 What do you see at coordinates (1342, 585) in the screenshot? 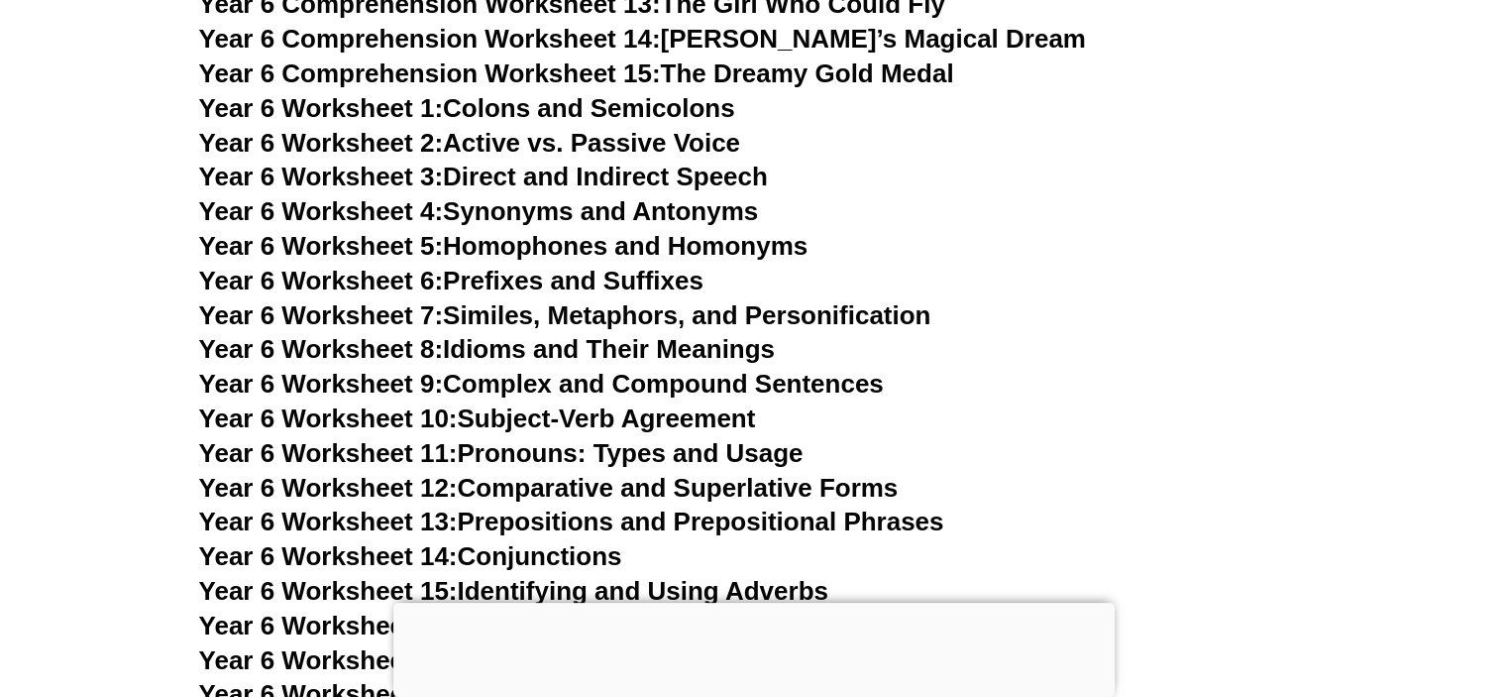
I see `div: Chat Widget` at bounding box center [1342, 585].